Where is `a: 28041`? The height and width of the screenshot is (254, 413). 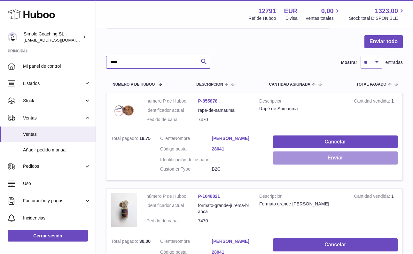 a: 28041 is located at coordinates (238, 149).